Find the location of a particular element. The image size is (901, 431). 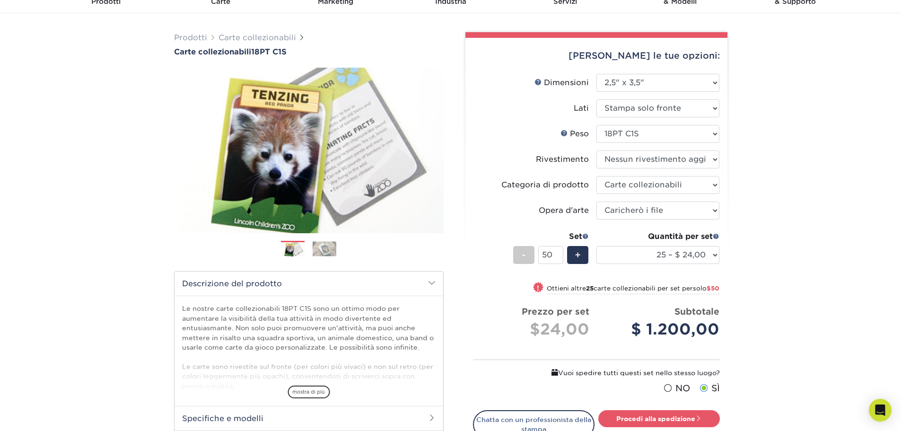

font: Le nostre carte collezionabili 18PT C1S sono un ottimo modo per aumentare la visibilità della tua... is located at coordinates (308, 328).